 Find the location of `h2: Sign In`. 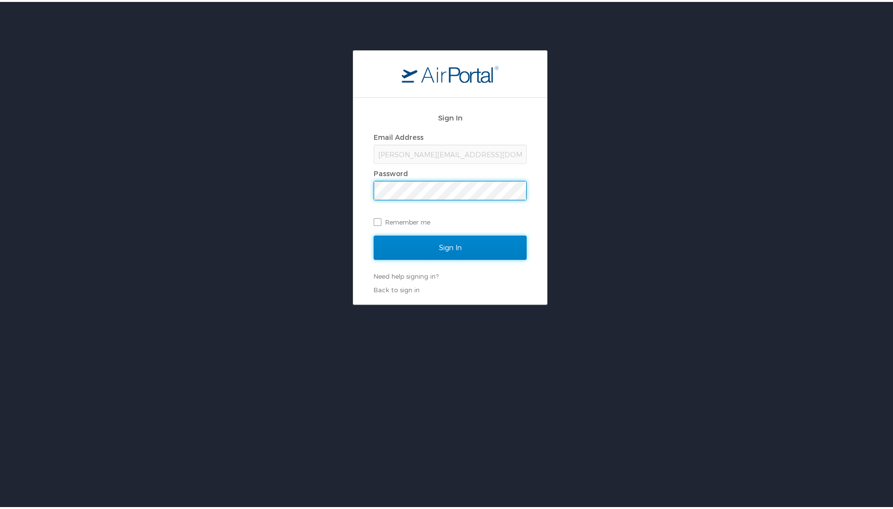

h2: Sign In is located at coordinates (450, 116).